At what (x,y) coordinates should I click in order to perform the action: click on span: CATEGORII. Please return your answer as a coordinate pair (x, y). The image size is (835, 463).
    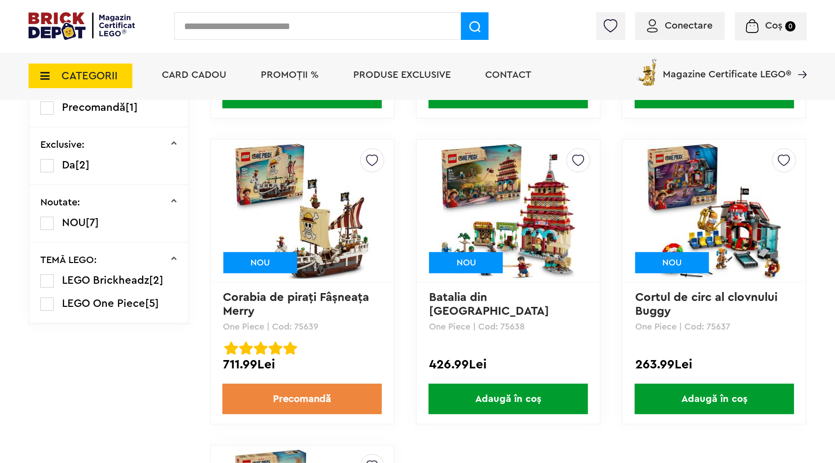
    Looking at the image, I should click on (90, 76).